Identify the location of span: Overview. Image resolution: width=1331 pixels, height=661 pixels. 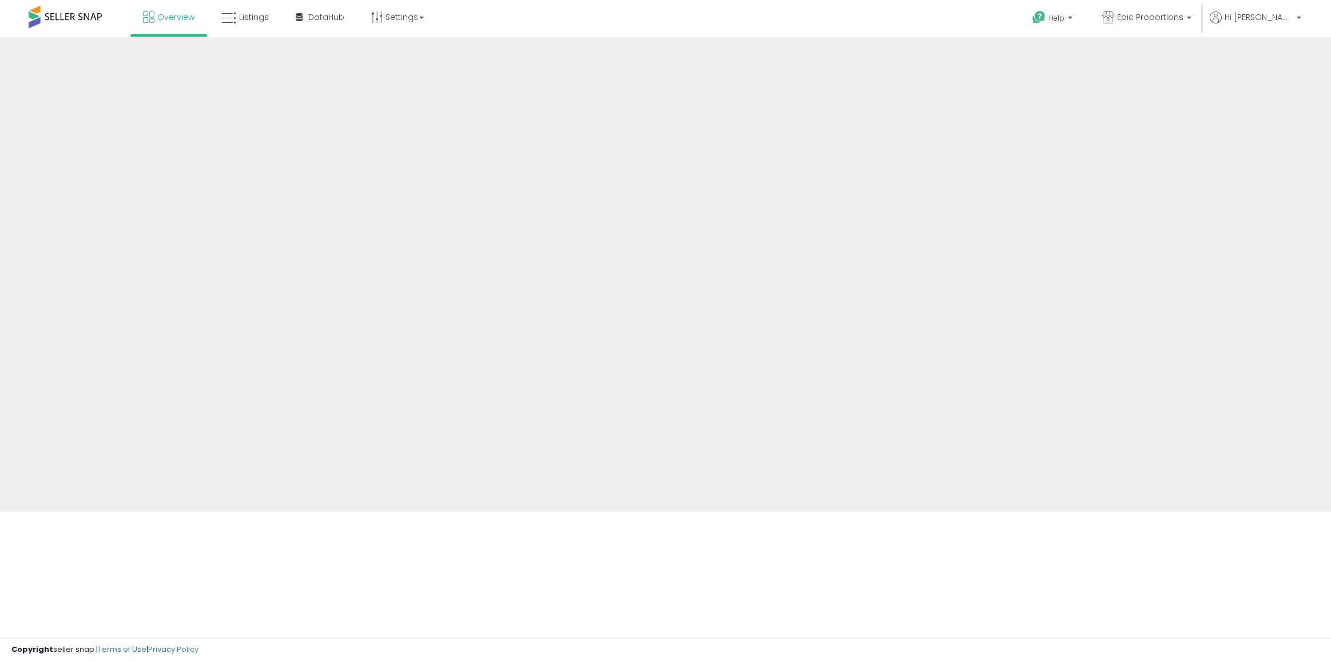
(176, 17).